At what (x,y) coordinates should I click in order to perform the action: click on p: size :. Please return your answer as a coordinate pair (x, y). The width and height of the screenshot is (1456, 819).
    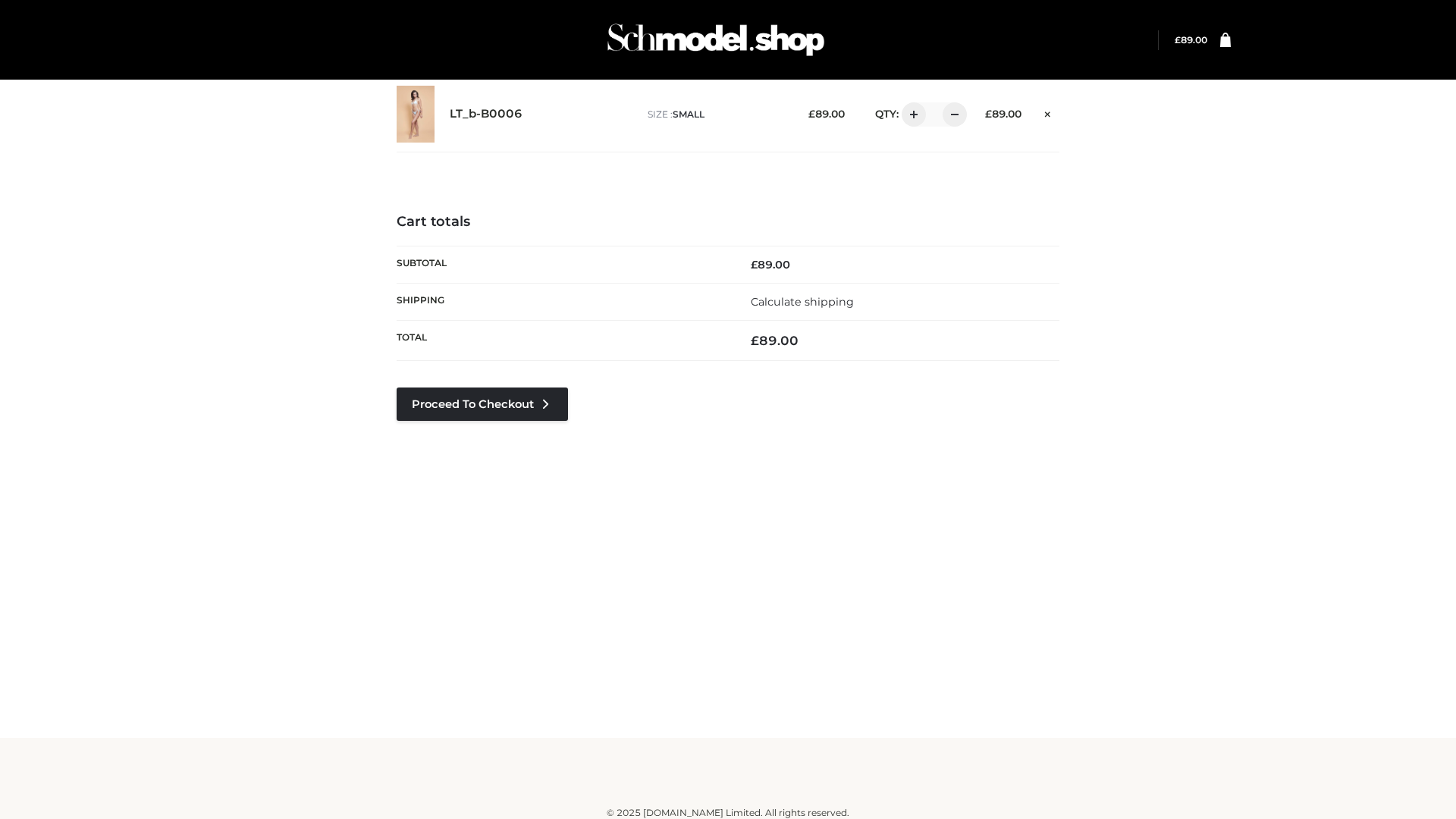
    Looking at the image, I should click on (716, 114).